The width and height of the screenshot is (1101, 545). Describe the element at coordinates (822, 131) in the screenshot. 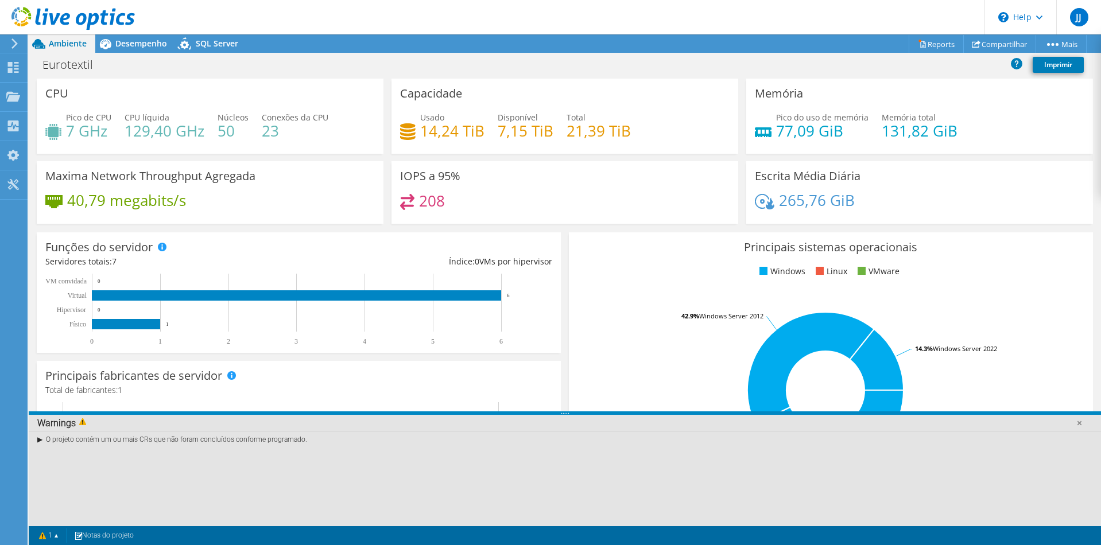

I see `h4: 77,09 GiB` at that location.